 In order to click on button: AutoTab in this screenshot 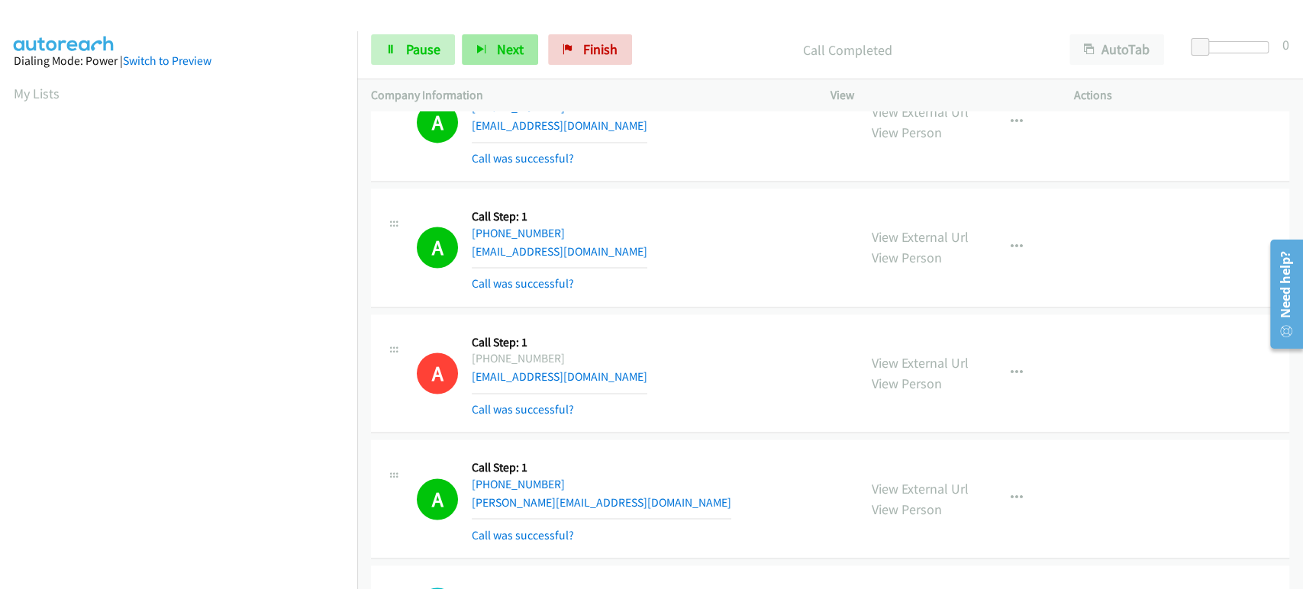, I will do `click(1117, 50)`.